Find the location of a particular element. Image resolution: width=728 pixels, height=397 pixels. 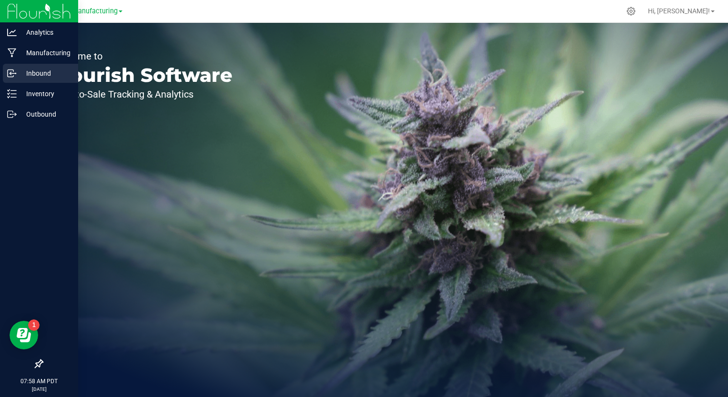

p: 07:58 AM PDT is located at coordinates (39, 381).